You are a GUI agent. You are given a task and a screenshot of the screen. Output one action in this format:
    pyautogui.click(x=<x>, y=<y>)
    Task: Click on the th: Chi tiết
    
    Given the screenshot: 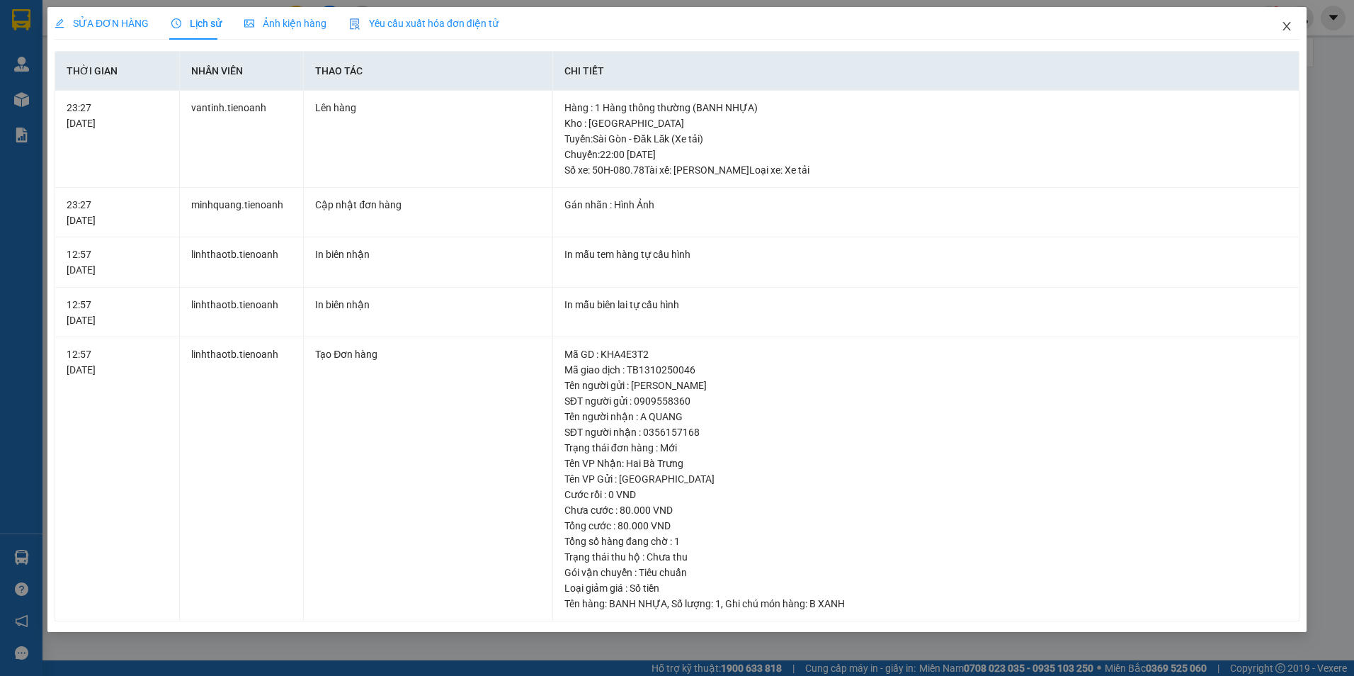 What is the action you would take?
    pyautogui.click(x=926, y=71)
    